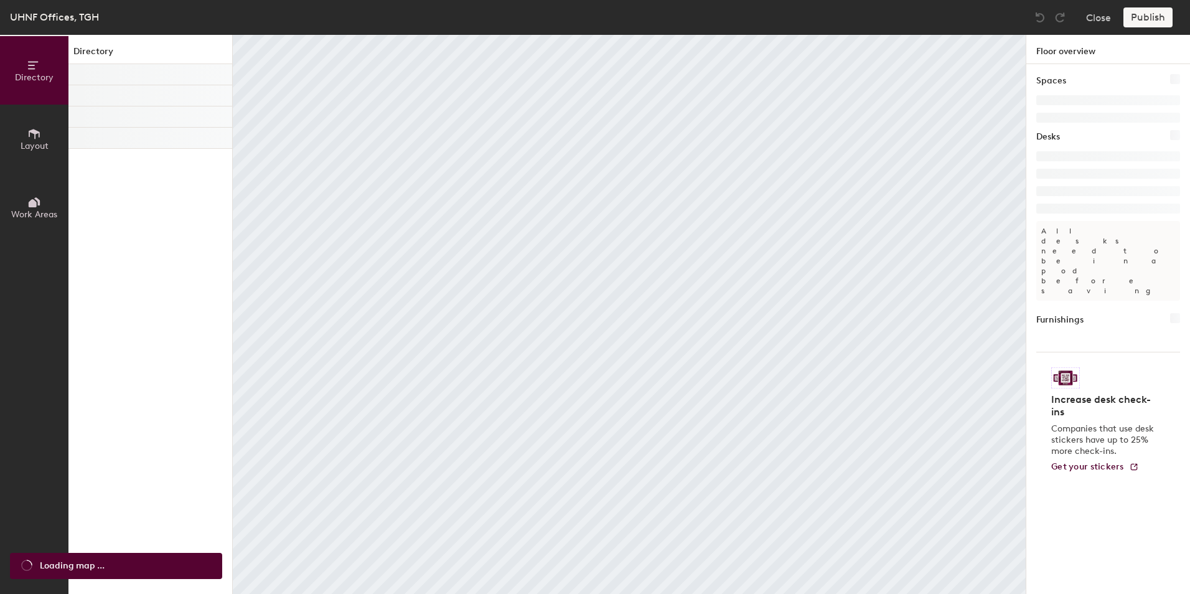 The width and height of the screenshot is (1190, 594). I want to click on img: Redo, so click(1060, 17).